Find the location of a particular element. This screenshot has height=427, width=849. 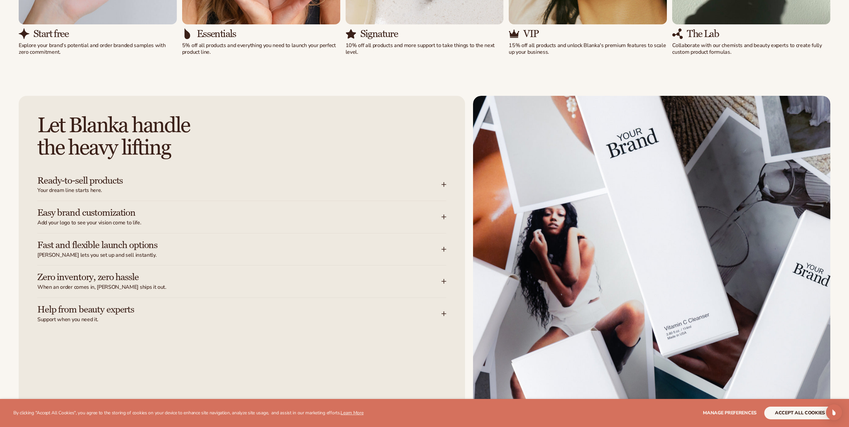

button: accept all cookies is located at coordinates (800, 413).